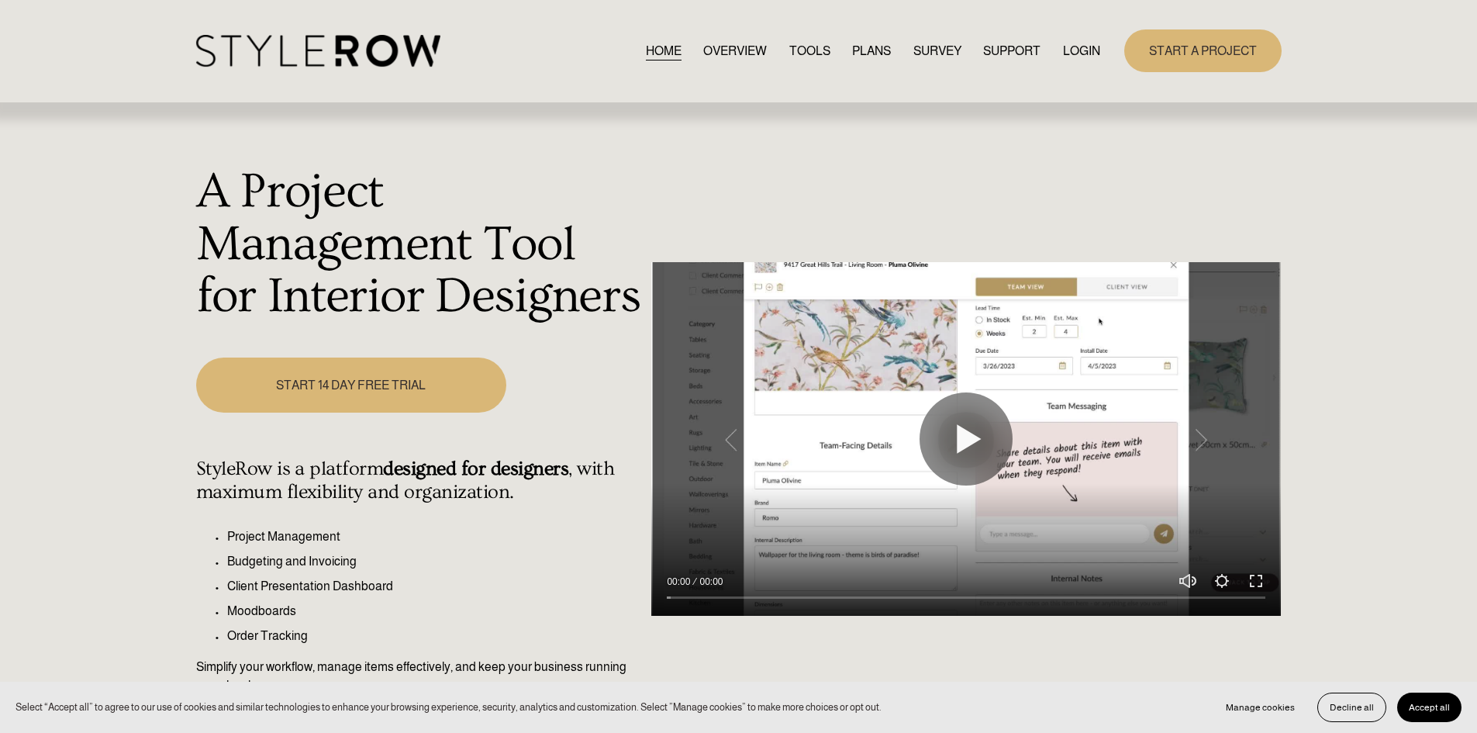 The height and width of the screenshot is (733, 1477). I want to click on a: SURVEY, so click(937, 50).